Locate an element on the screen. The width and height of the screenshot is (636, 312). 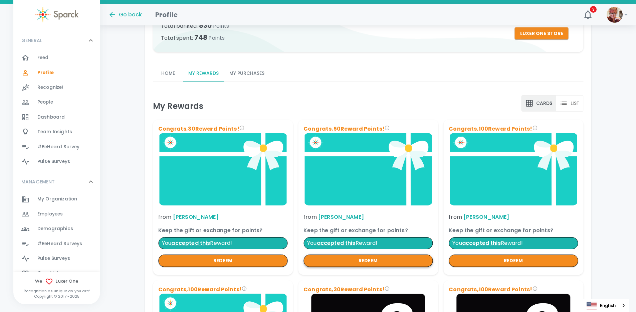
span: 3 is located at coordinates (593, 9).